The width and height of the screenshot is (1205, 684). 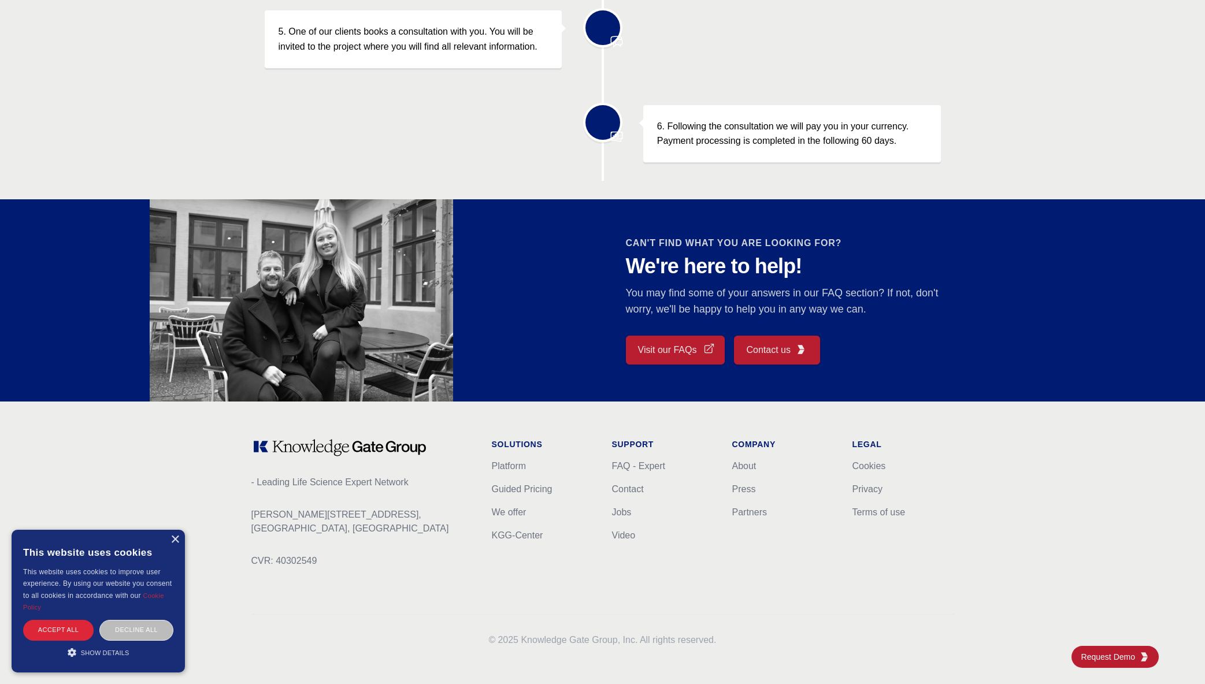 What do you see at coordinates (362, 482) in the screenshot?
I see `p: - Leading Life Science Expert Network` at bounding box center [362, 482].